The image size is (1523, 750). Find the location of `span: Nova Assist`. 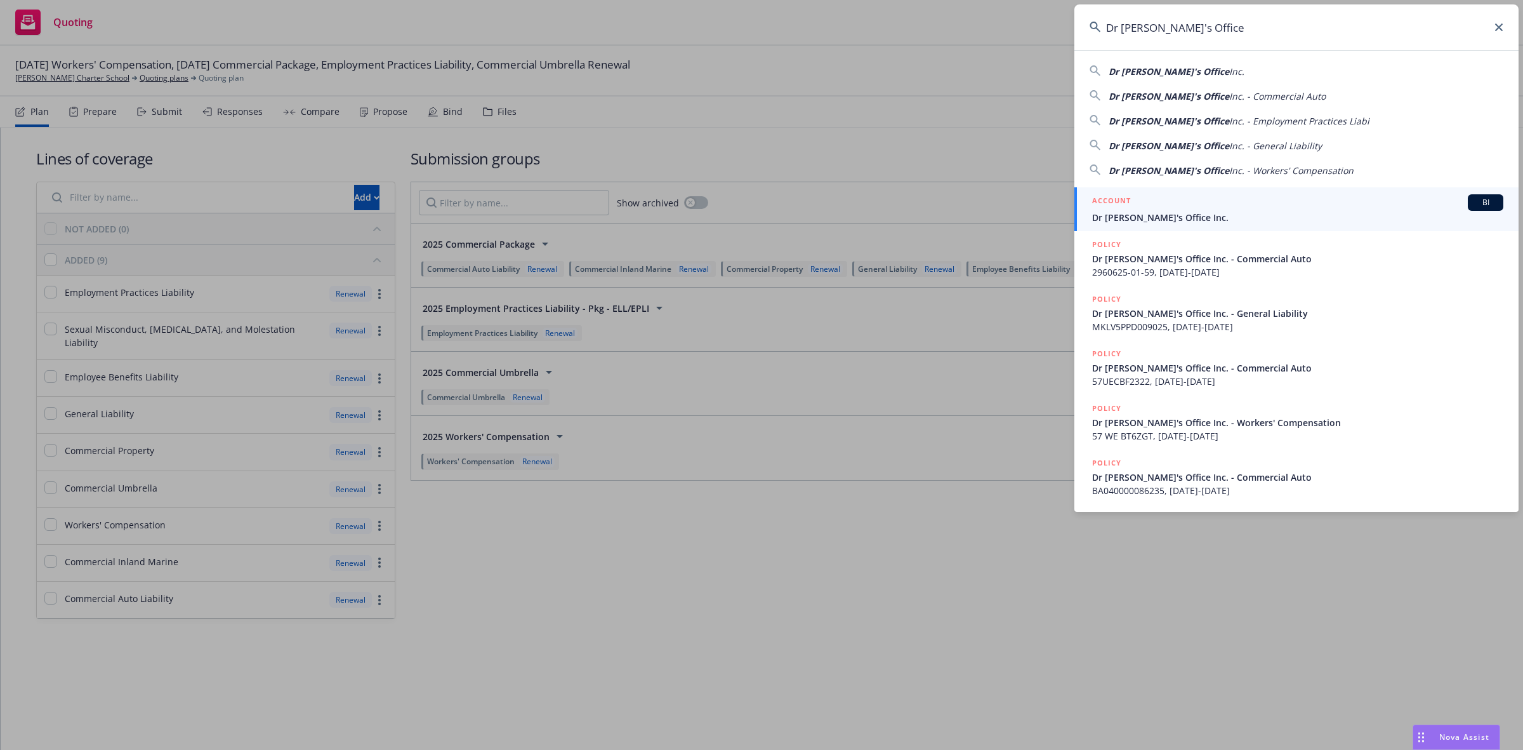

span: Nova Assist is located at coordinates (1464, 736).